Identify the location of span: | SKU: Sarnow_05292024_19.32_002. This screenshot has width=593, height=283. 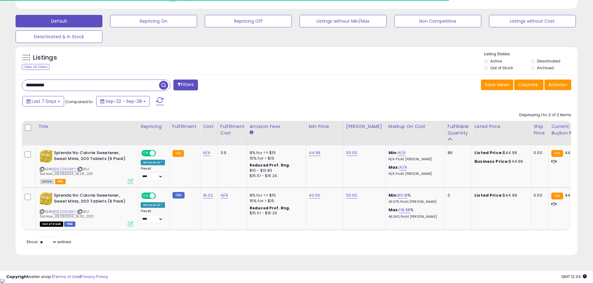
(67, 214).